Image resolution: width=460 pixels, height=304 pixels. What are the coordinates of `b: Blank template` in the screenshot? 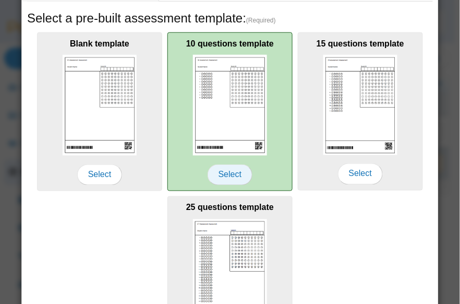 It's located at (100, 43).